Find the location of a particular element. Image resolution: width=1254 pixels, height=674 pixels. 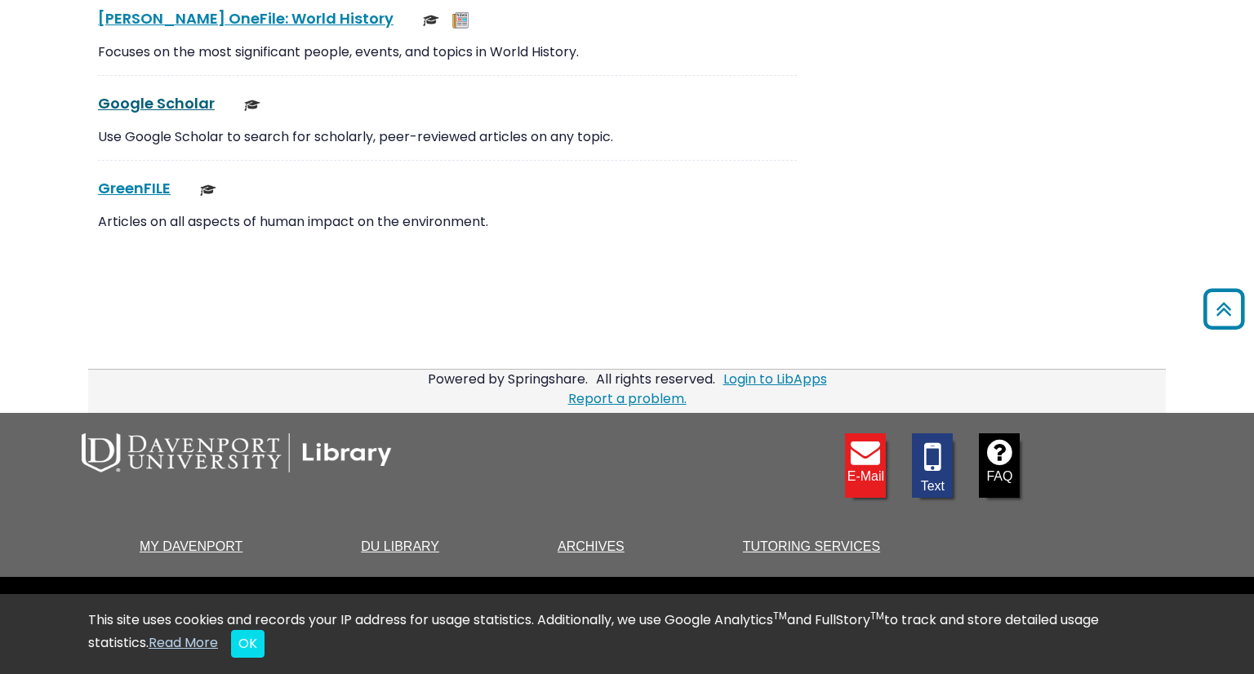

a: GreenFILE is located at coordinates (134, 188).